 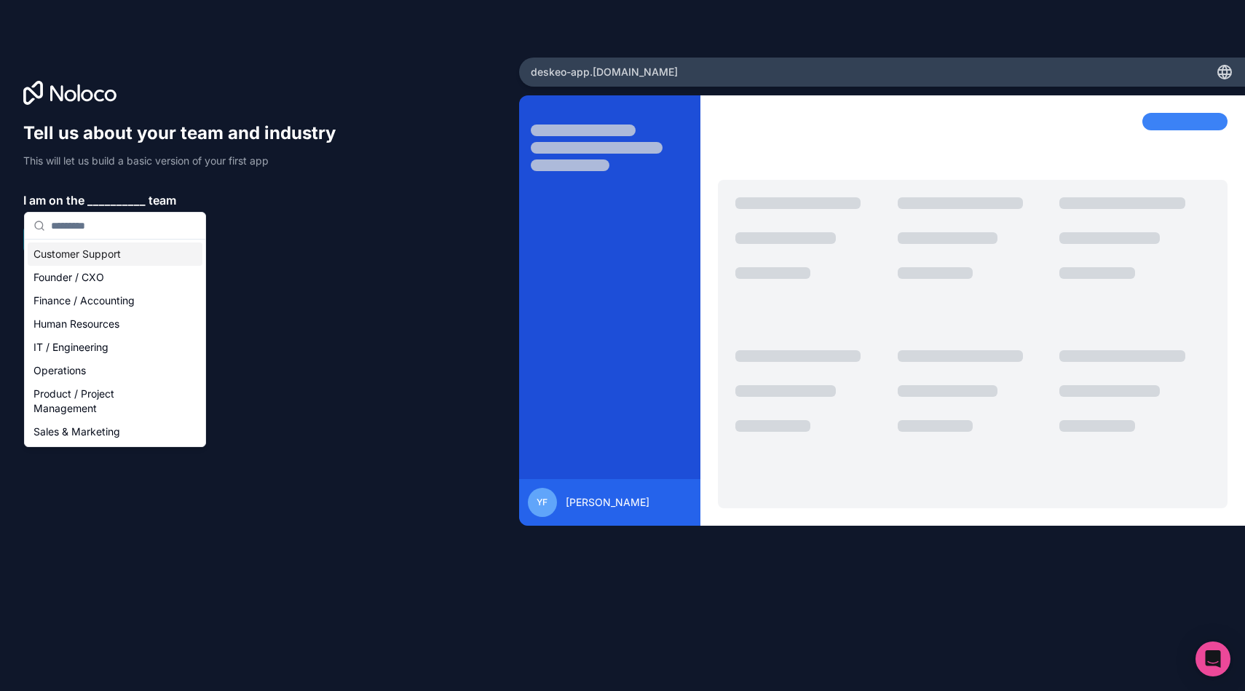 What do you see at coordinates (115, 254) in the screenshot?
I see `div: Customer Support` at bounding box center [115, 254].